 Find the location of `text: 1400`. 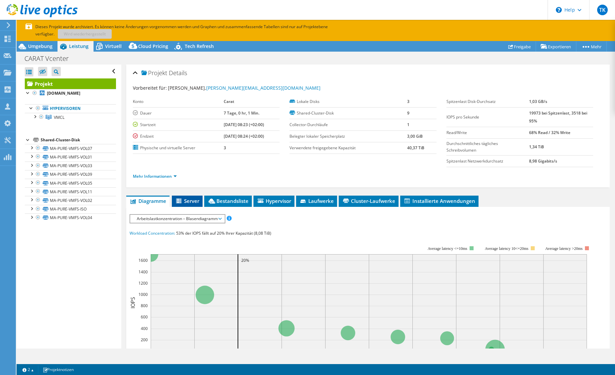

text: 1400 is located at coordinates (143, 271).